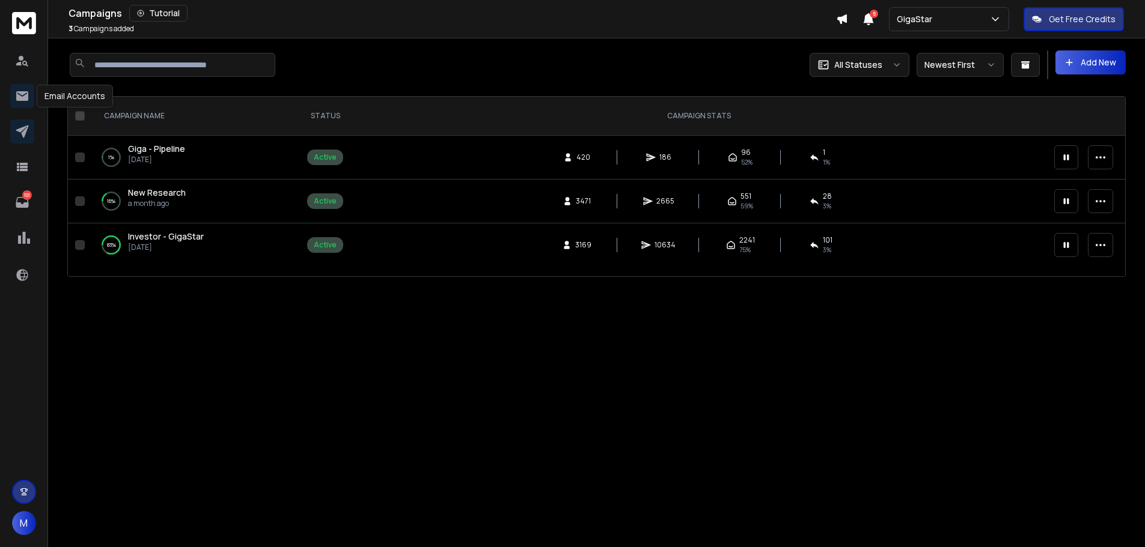 Image resolution: width=1145 pixels, height=547 pixels. I want to click on span: M, so click(24, 523).